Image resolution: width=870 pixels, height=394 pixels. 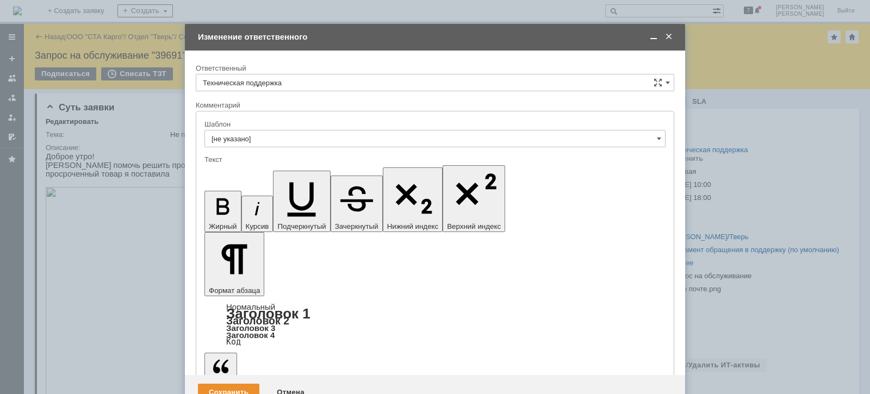 What do you see at coordinates (474, 198) in the screenshot?
I see `button: Верхний индекс` at bounding box center [474, 198].